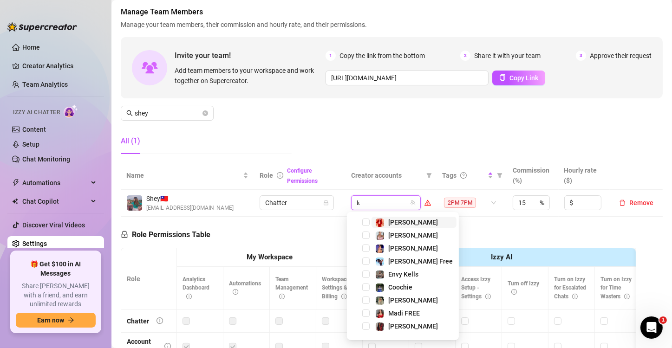  What do you see at coordinates (93, 48) in the screenshot?
I see `div: Admin says…` at bounding box center [93, 48].